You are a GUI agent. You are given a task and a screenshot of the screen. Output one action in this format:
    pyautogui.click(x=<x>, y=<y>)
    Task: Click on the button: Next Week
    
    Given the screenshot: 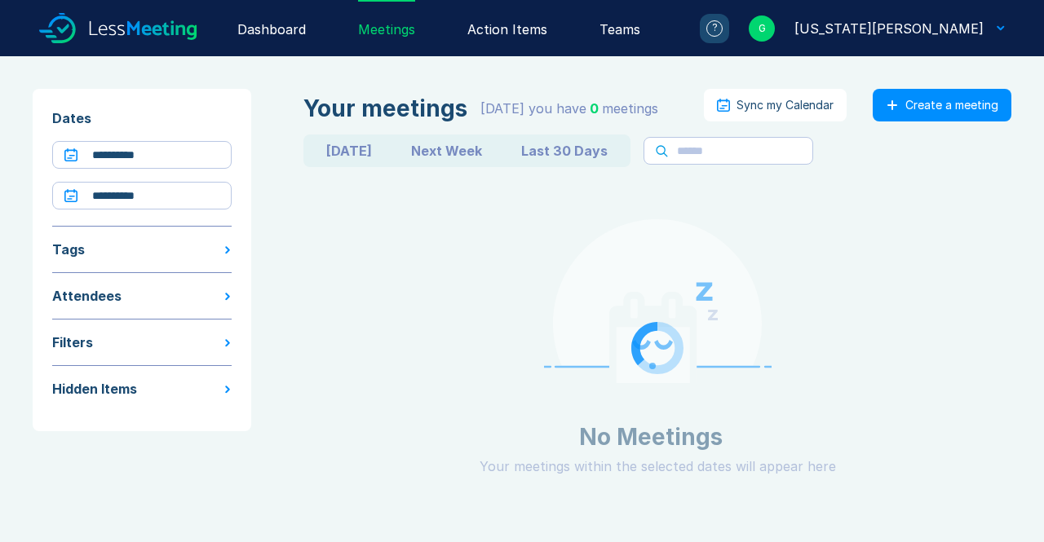 What is the action you would take?
    pyautogui.click(x=446, y=151)
    